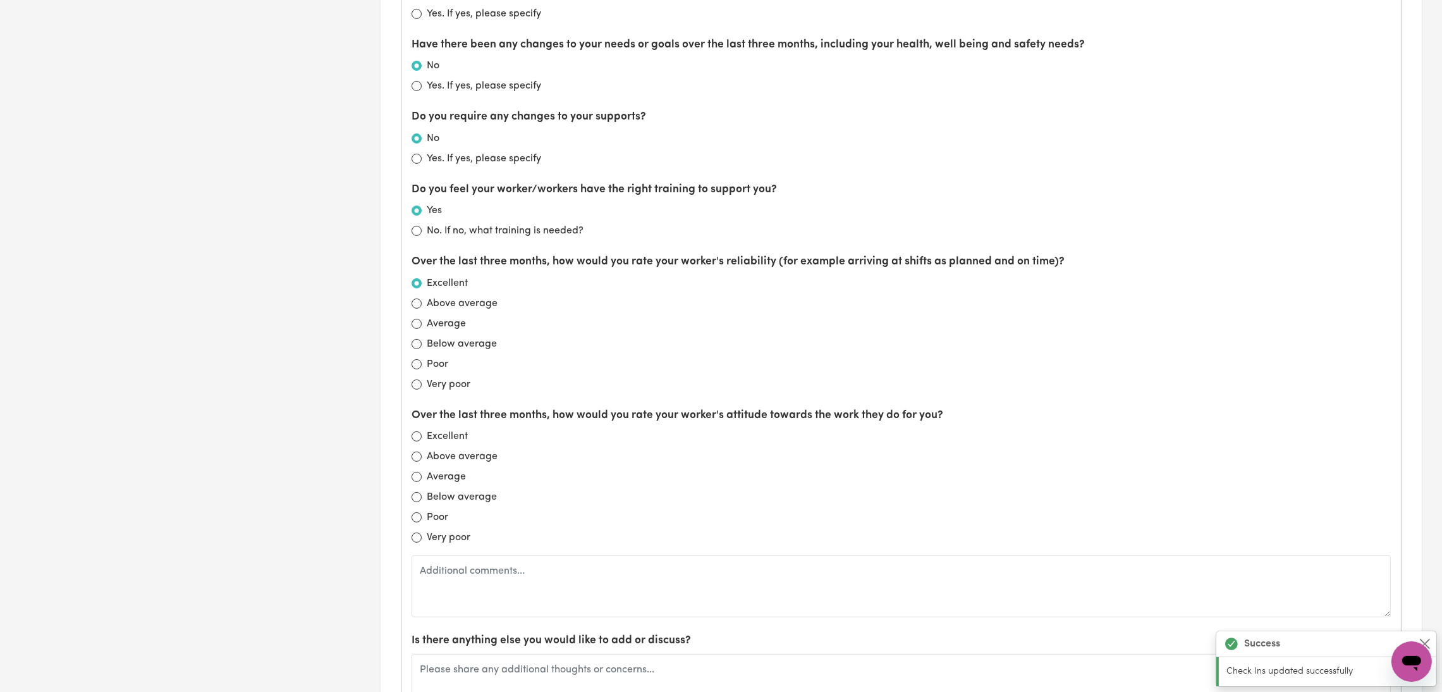 The height and width of the screenshot is (692, 1442). I want to click on label: Have there been any changes to your needs or goals over the last three months, including your hea..., so click(748, 45).